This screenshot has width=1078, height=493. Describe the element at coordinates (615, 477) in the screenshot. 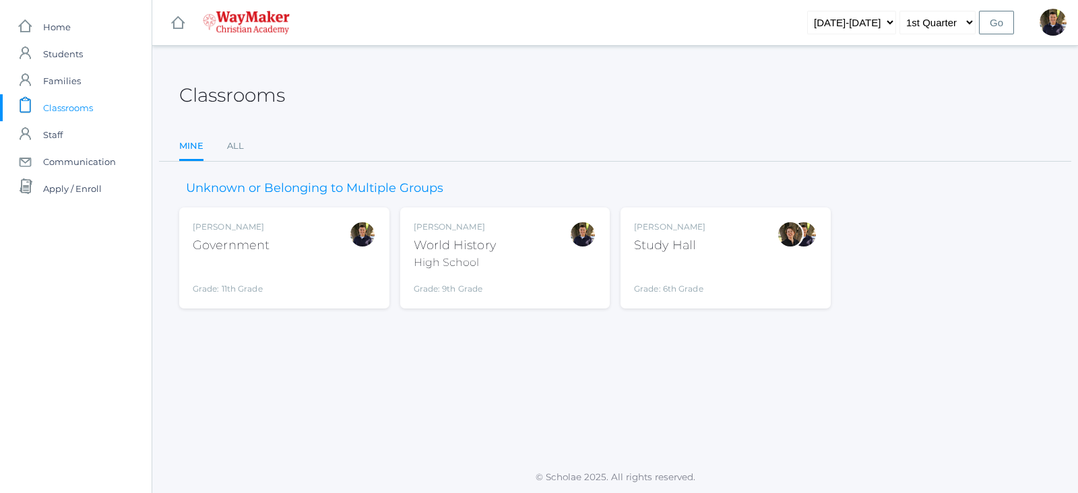

I see `p: © Scholae 2025. All rights reserved.` at that location.